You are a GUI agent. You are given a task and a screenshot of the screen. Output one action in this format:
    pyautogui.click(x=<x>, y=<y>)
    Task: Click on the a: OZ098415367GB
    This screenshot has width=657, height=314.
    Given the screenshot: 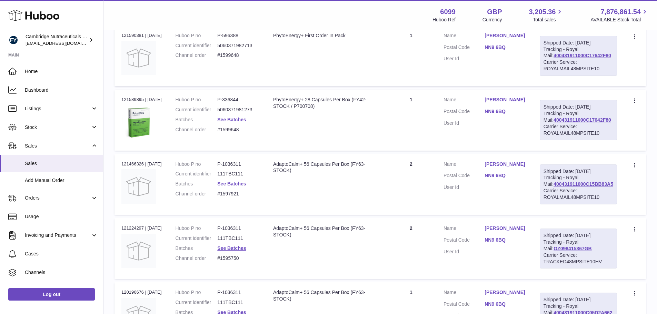 What is the action you would take?
    pyautogui.click(x=573, y=249)
    